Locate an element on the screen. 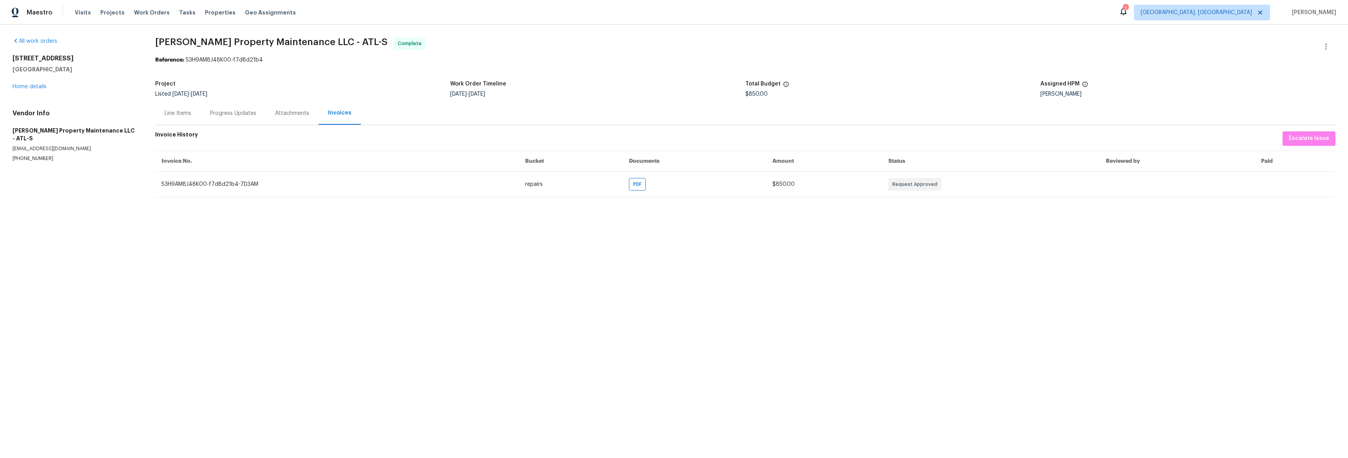  span: Visits is located at coordinates (83, 13).